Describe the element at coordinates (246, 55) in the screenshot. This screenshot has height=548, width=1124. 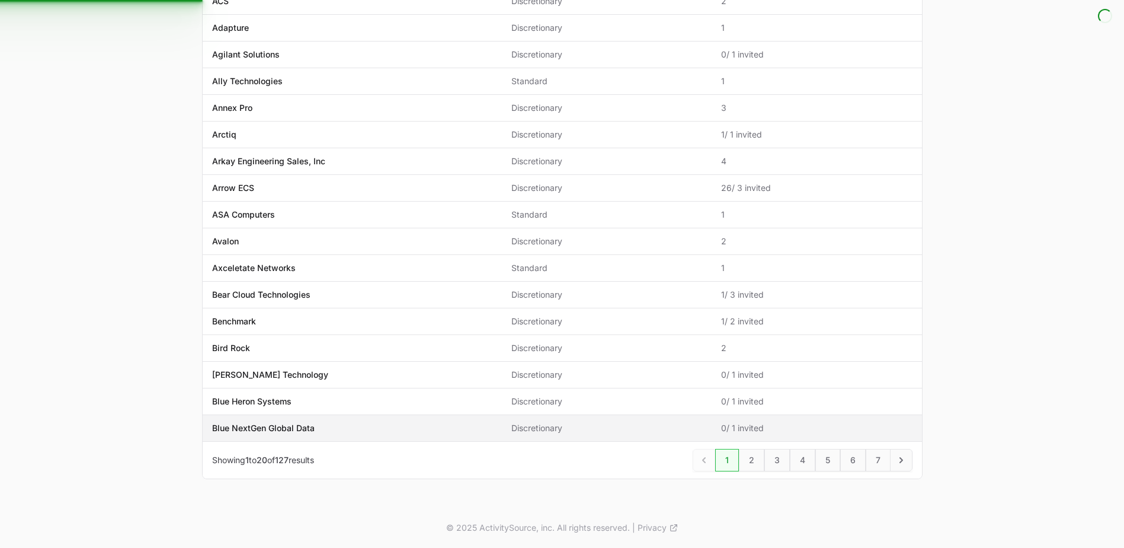
I see `p: Agilant Solutions` at that location.